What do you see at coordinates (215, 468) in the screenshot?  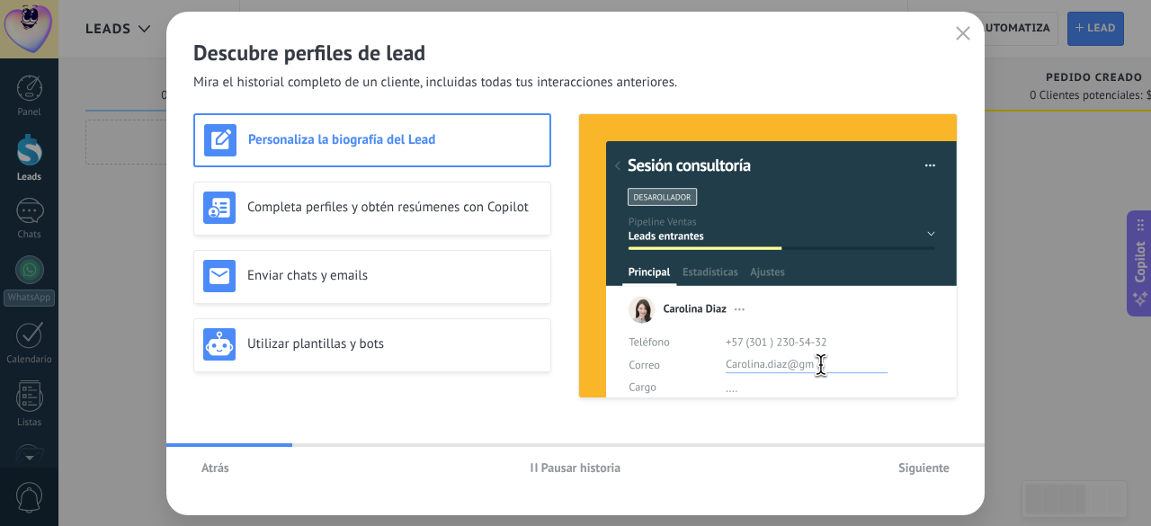 I see `button: Atrás` at bounding box center [215, 468].